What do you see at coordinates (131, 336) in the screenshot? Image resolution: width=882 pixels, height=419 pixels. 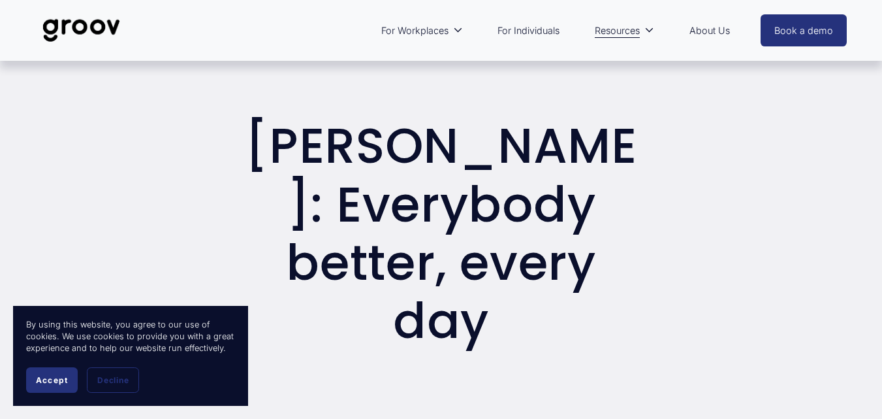 I see `p: By using this website, you agree to our use of cookies. We use cookies to provide you with a grea...` at bounding box center [131, 336].